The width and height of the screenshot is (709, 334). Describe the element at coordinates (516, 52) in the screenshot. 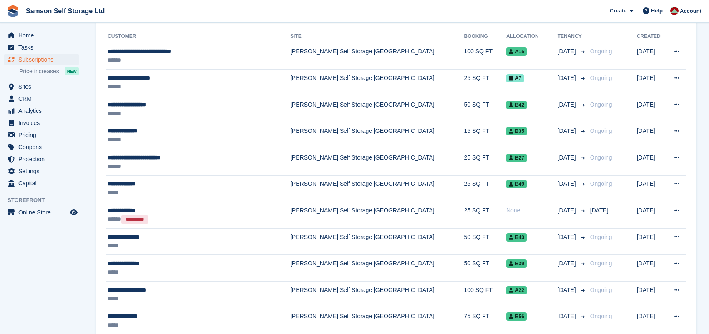

I see `span: A15` at that location.